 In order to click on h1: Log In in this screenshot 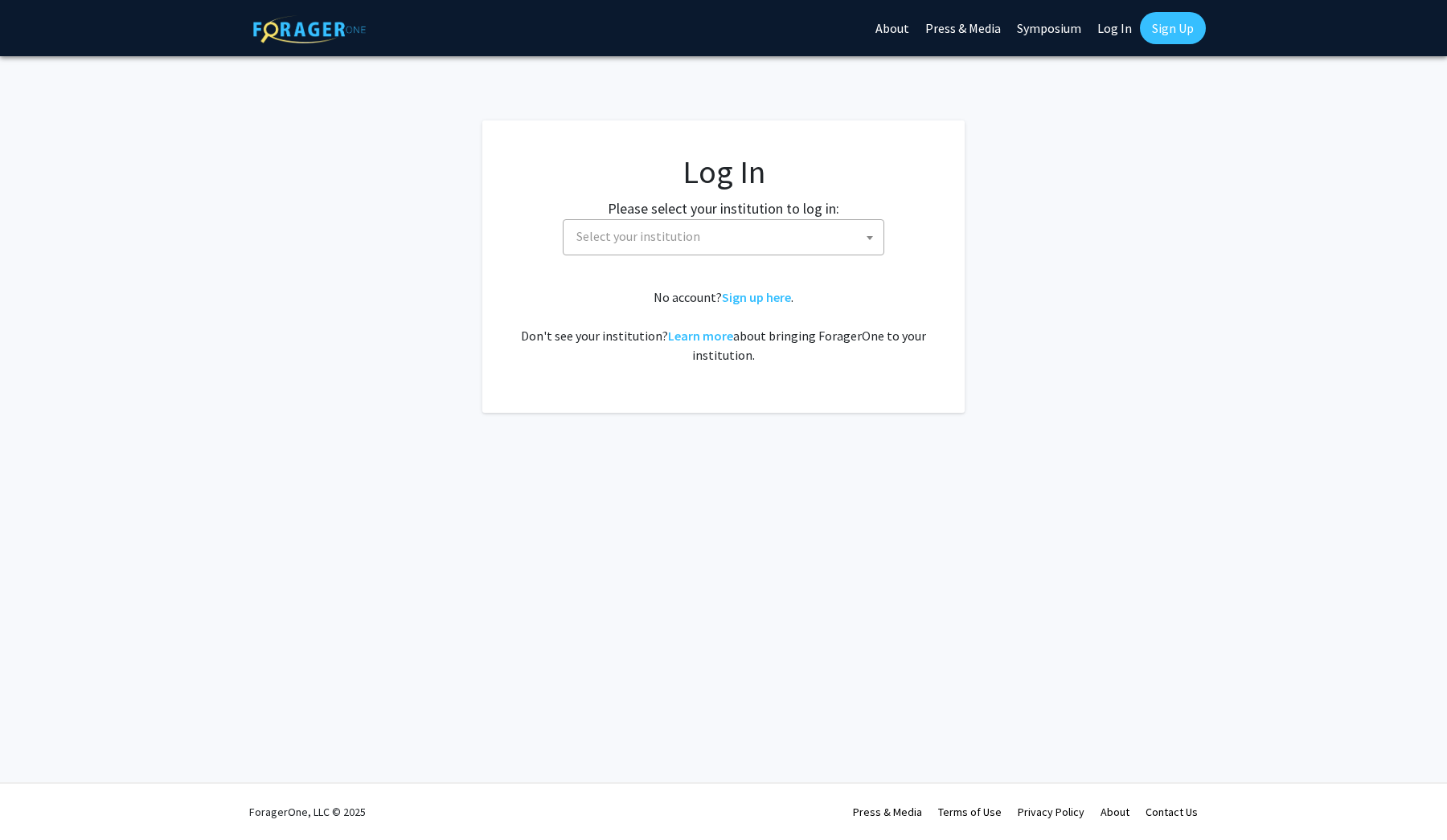, I will do `click(723, 172)`.